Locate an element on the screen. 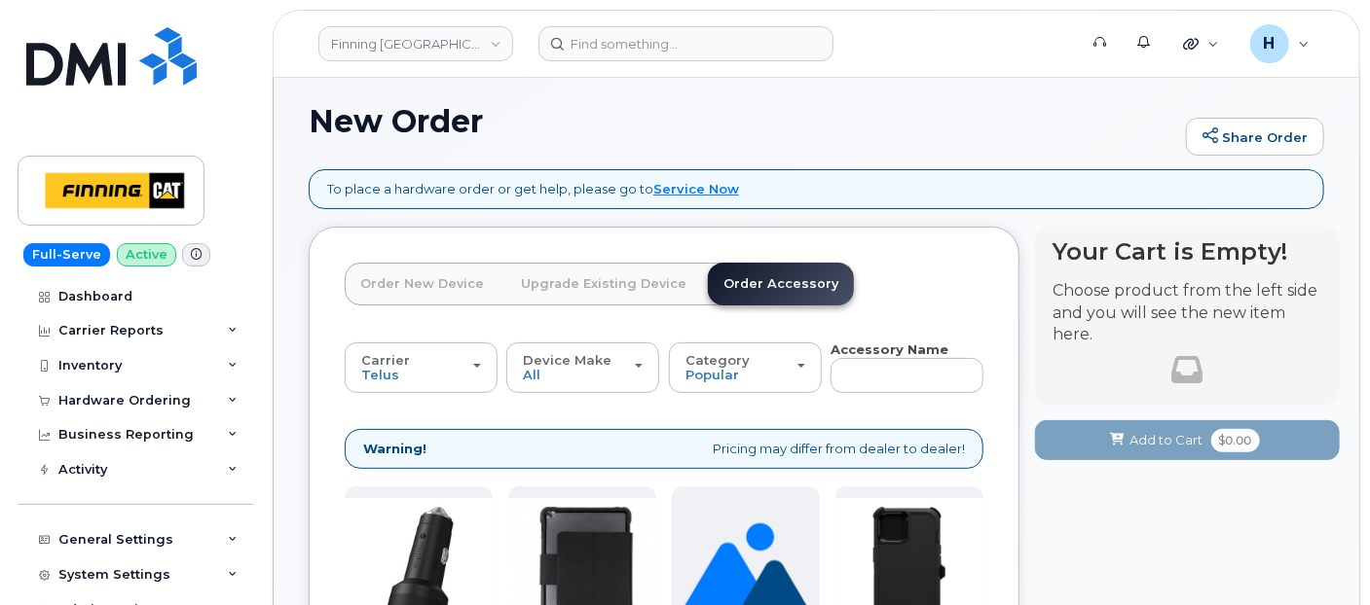 This screenshot has height=605, width=1370. strong: Warning! is located at coordinates (394, 449).